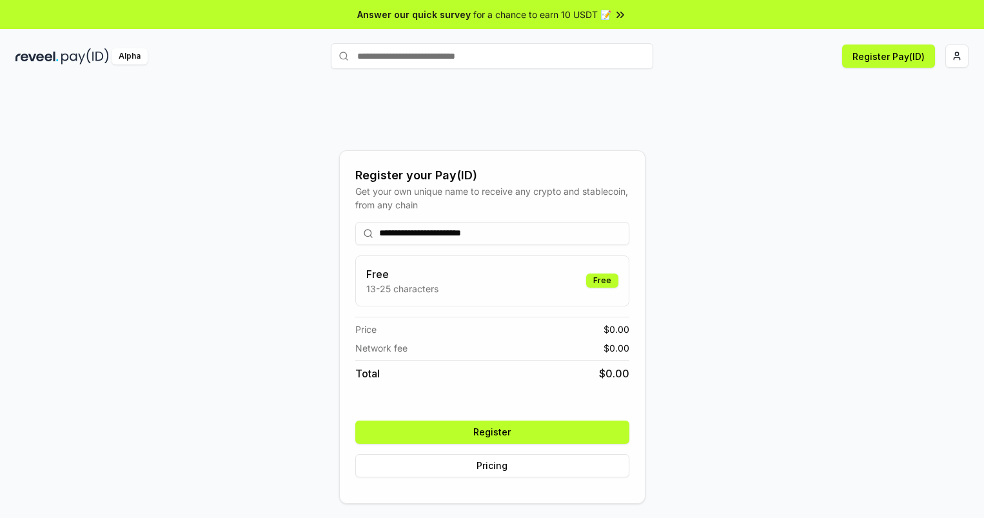 The image size is (984, 518). What do you see at coordinates (492, 198) in the screenshot?
I see `div: Get your own unique name to receive any crypto and stablecoin, from any chain` at bounding box center [492, 198].